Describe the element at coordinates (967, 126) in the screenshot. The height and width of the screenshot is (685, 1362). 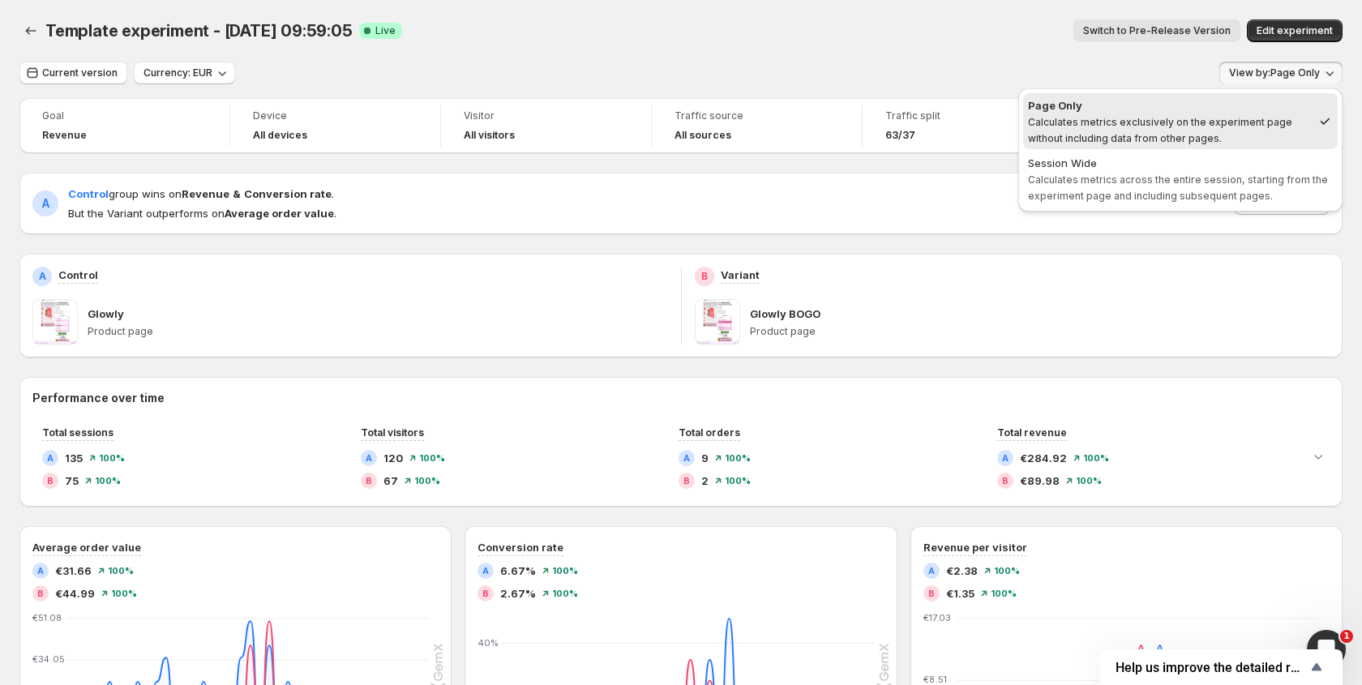
I see `a: Traffic split63/37` at that location.